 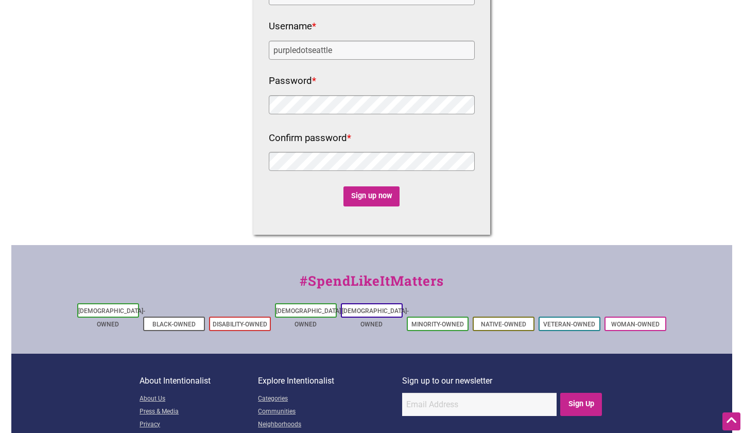 What do you see at coordinates (293, 81) in the screenshot?
I see `label: Password` at bounding box center [293, 81].